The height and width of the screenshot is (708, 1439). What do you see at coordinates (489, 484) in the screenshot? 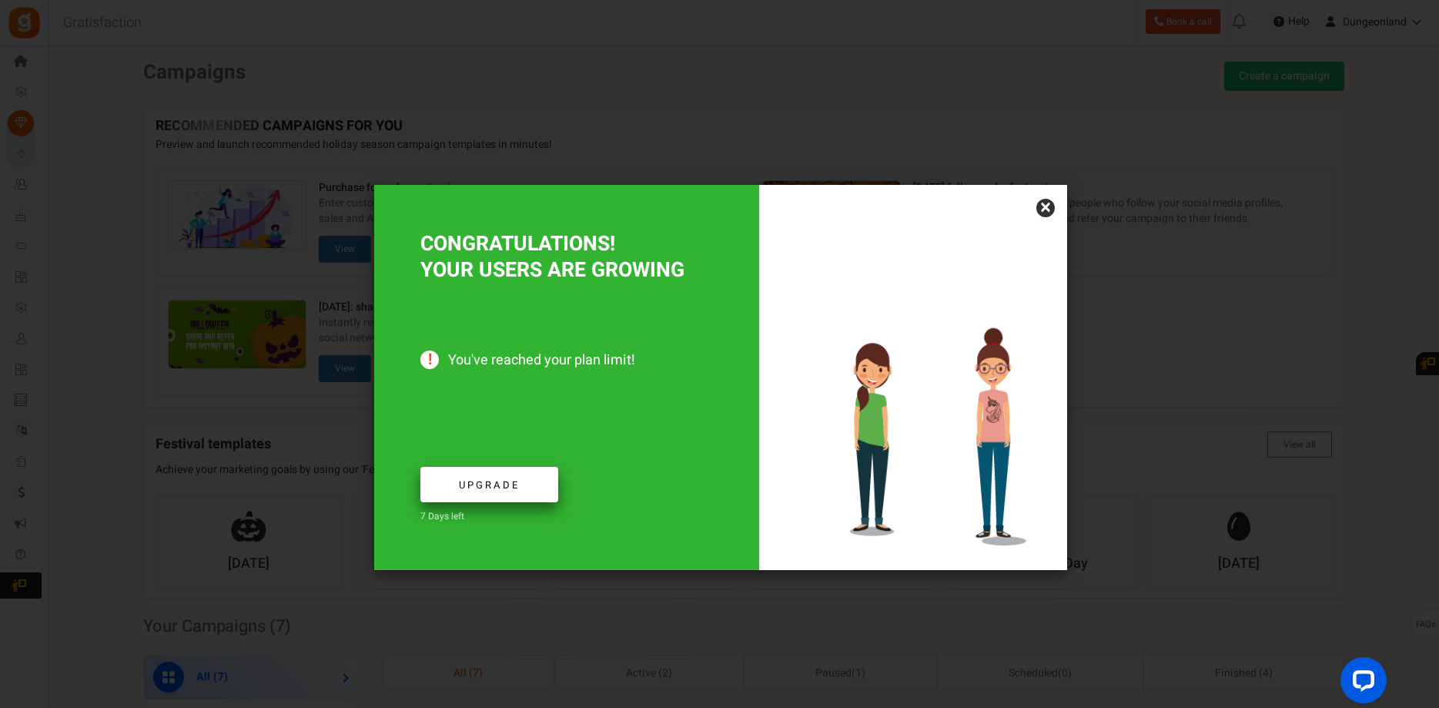
I see `a: Upgrade` at bounding box center [489, 484].